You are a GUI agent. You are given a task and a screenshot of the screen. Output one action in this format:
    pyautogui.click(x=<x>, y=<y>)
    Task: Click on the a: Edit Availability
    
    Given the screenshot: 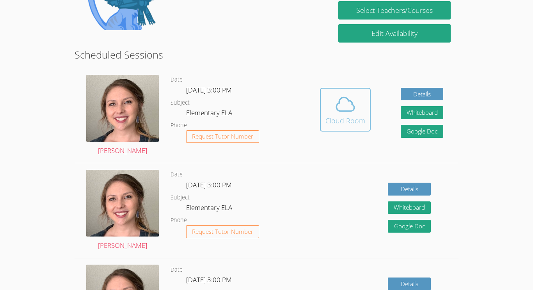 What is the action you would take?
    pyautogui.click(x=394, y=33)
    